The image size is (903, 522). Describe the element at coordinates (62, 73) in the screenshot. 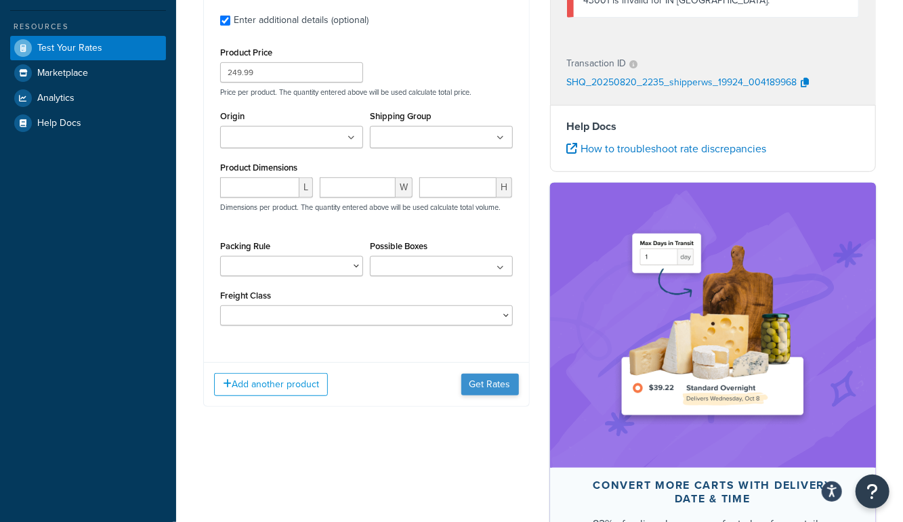

I see `span: Marketplace` at that location.